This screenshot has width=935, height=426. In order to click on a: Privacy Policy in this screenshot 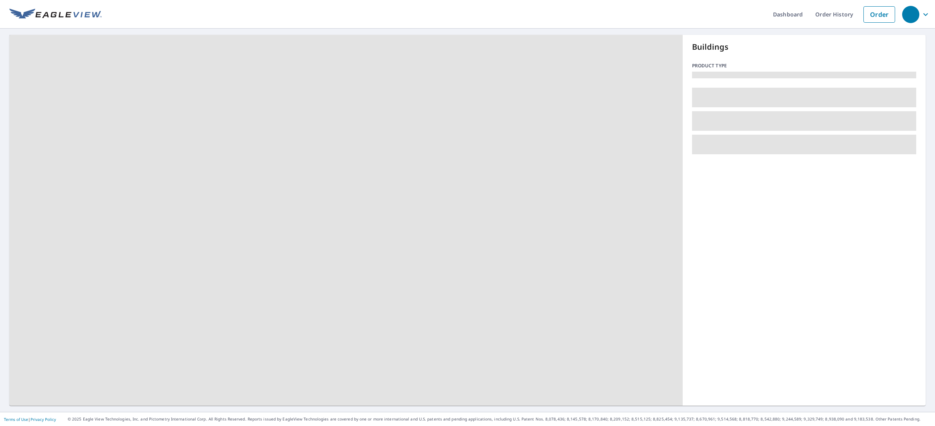, I will do `click(43, 419)`.